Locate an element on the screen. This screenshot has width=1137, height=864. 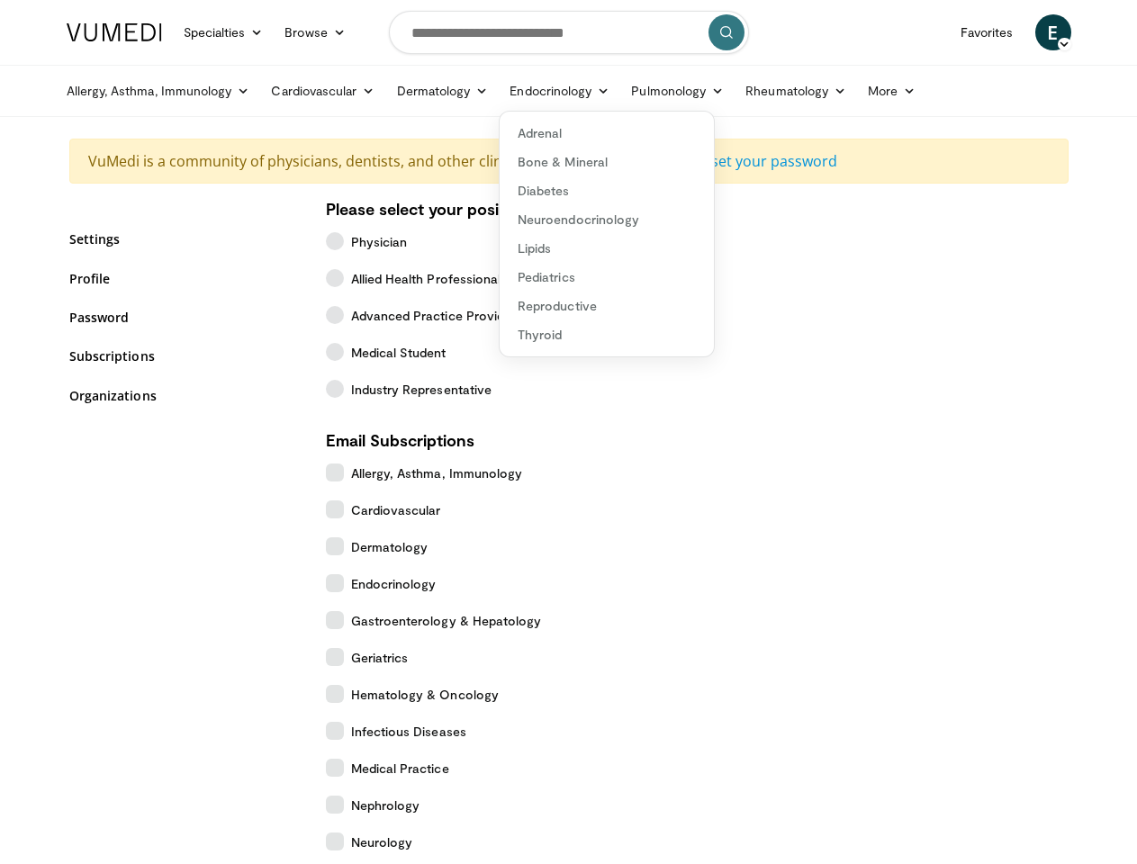
span: Nephrology is located at coordinates (385, 805).